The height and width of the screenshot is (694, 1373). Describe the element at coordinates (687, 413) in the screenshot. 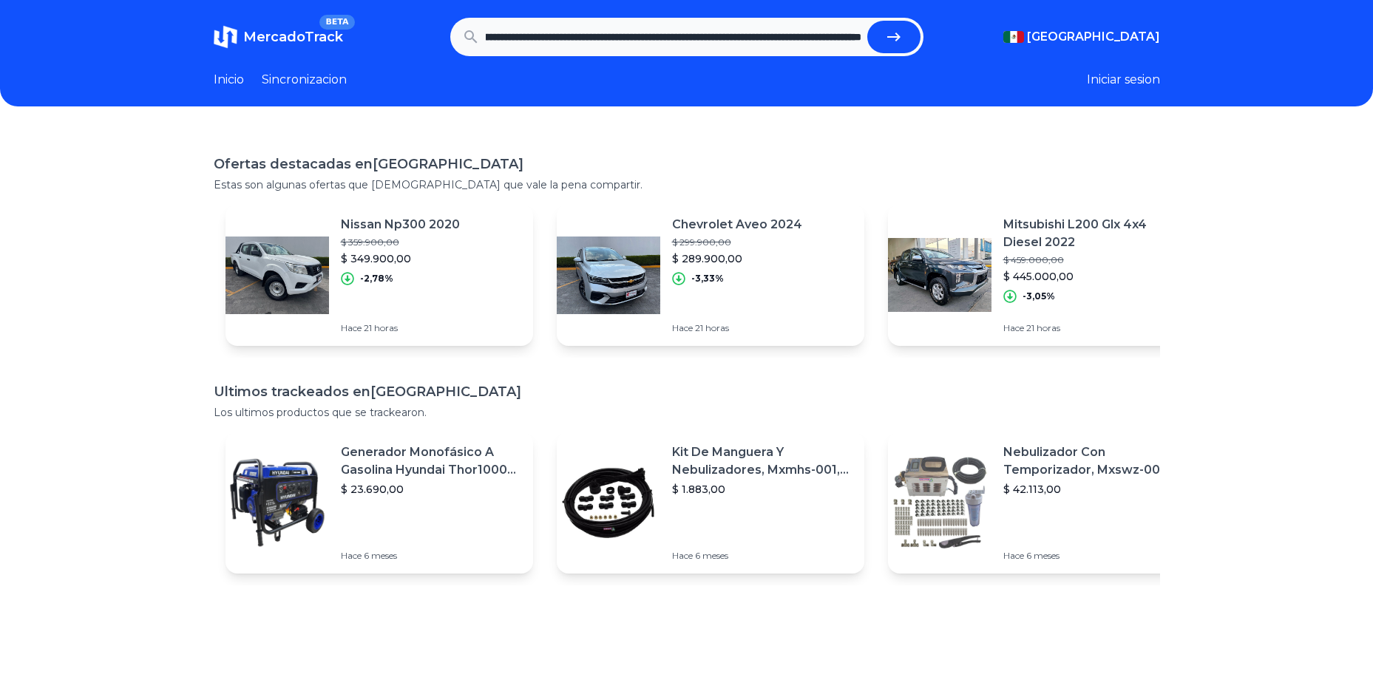

I see `p: Los ultimos productos que se trackearon.` at that location.